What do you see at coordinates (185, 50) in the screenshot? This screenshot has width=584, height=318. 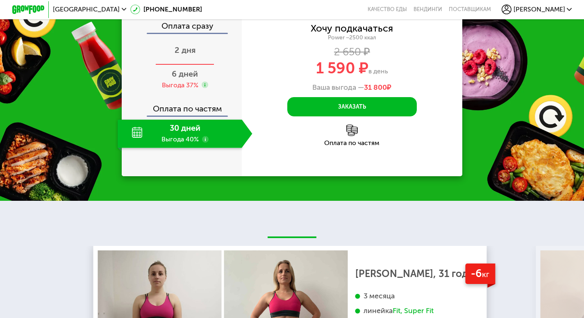 I see `span: 2 дня` at bounding box center [185, 50].